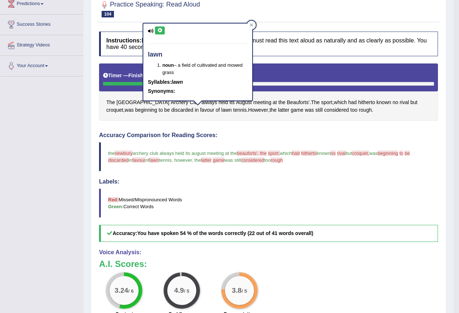 The image size is (459, 313). I want to click on span: however, so click(183, 160).